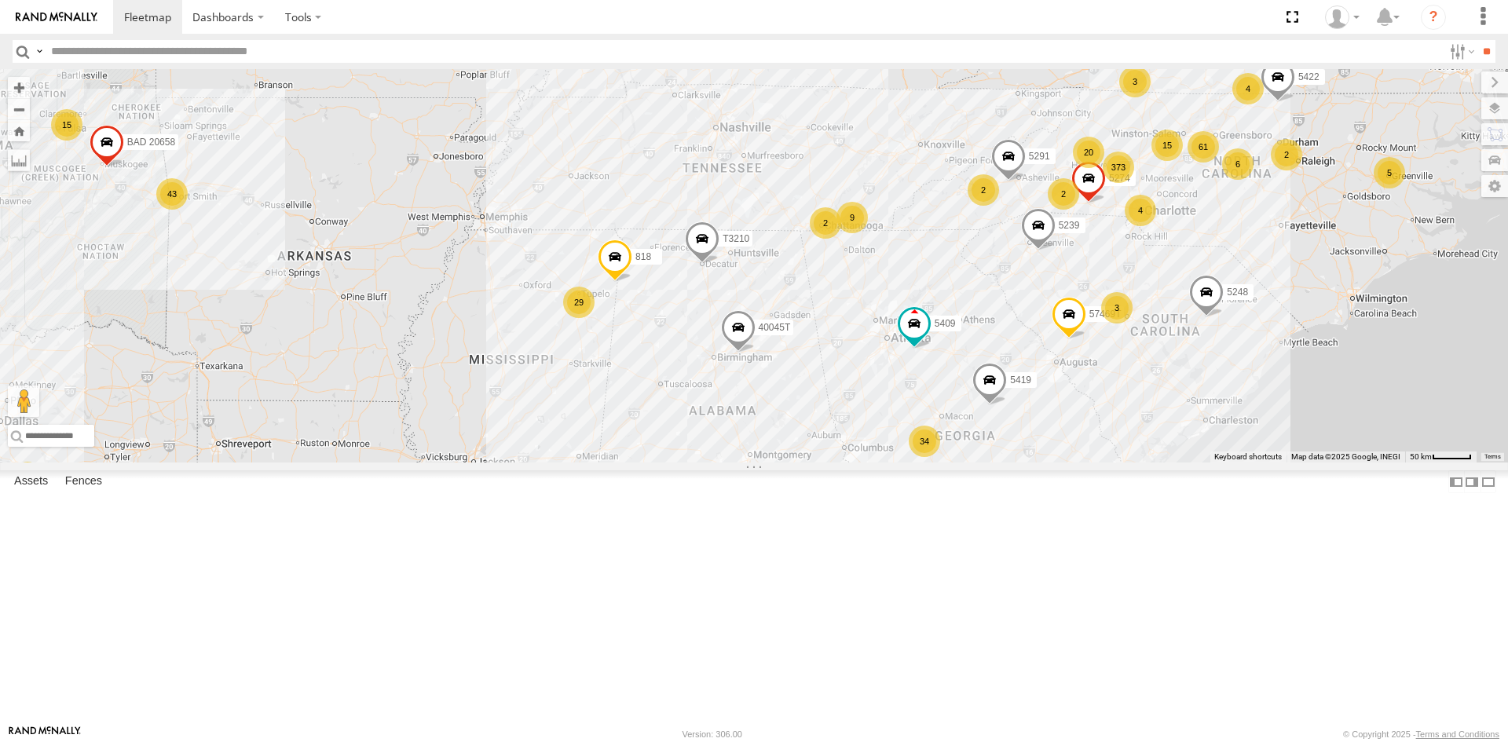 The height and width of the screenshot is (742, 1508). What do you see at coordinates (579, 302) in the screenshot?
I see `div: 29` at bounding box center [579, 302].